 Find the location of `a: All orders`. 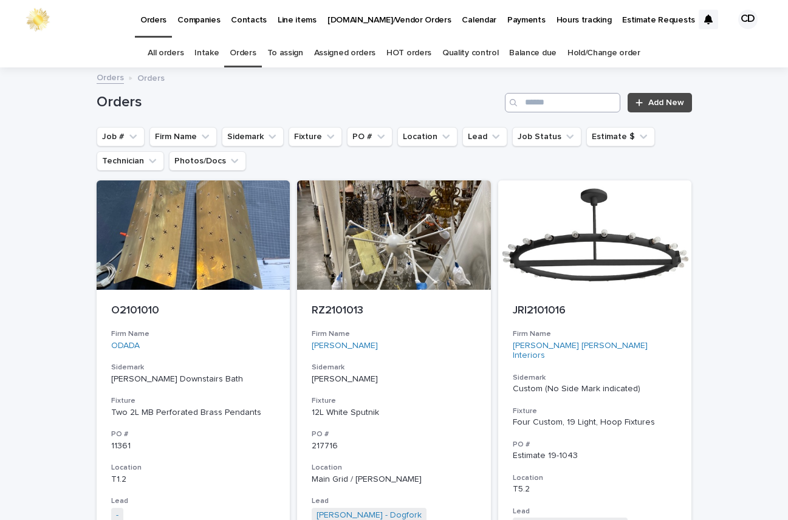

a: All orders is located at coordinates (165, 53).